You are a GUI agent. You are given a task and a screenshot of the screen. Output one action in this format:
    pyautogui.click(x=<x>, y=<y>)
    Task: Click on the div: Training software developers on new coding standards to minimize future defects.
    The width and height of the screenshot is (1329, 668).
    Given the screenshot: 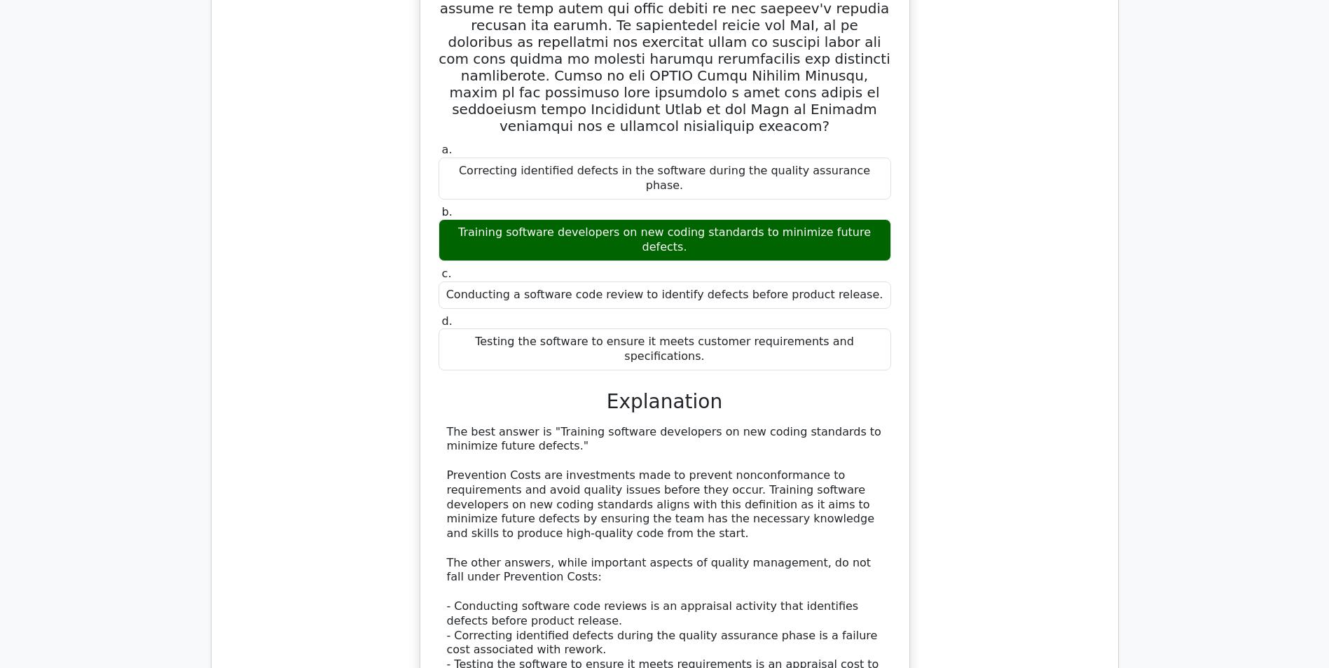 What is the action you would take?
    pyautogui.click(x=665, y=240)
    